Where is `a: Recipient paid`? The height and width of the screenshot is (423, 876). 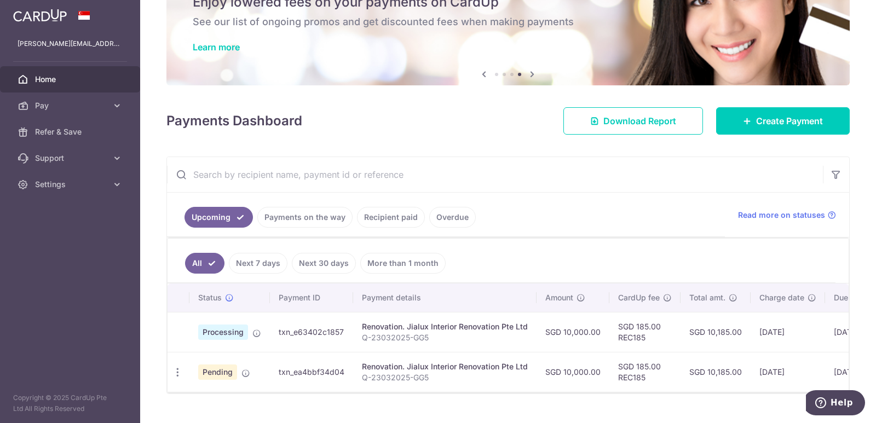 a: Recipient paid is located at coordinates (391, 217).